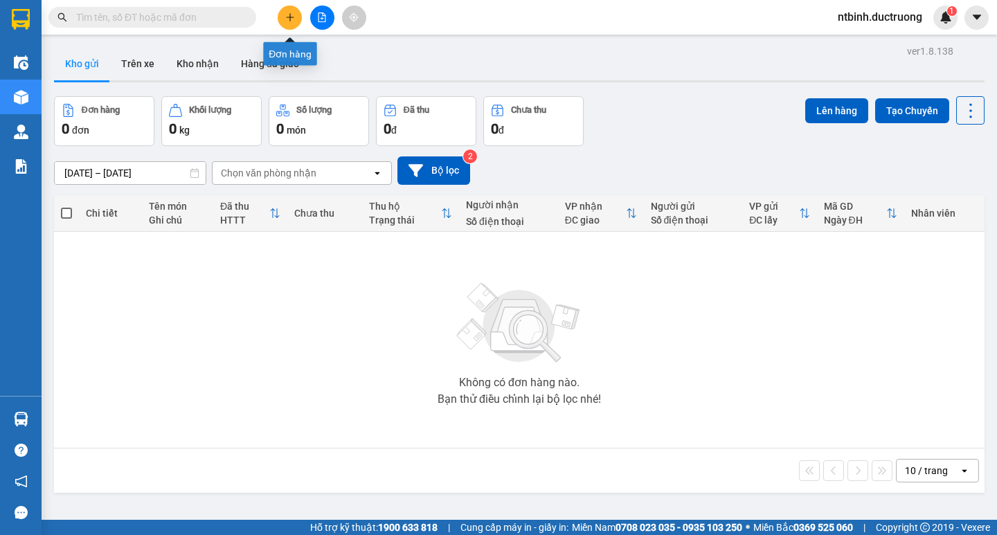  I want to click on button: Khối lượng0kg, so click(211, 121).